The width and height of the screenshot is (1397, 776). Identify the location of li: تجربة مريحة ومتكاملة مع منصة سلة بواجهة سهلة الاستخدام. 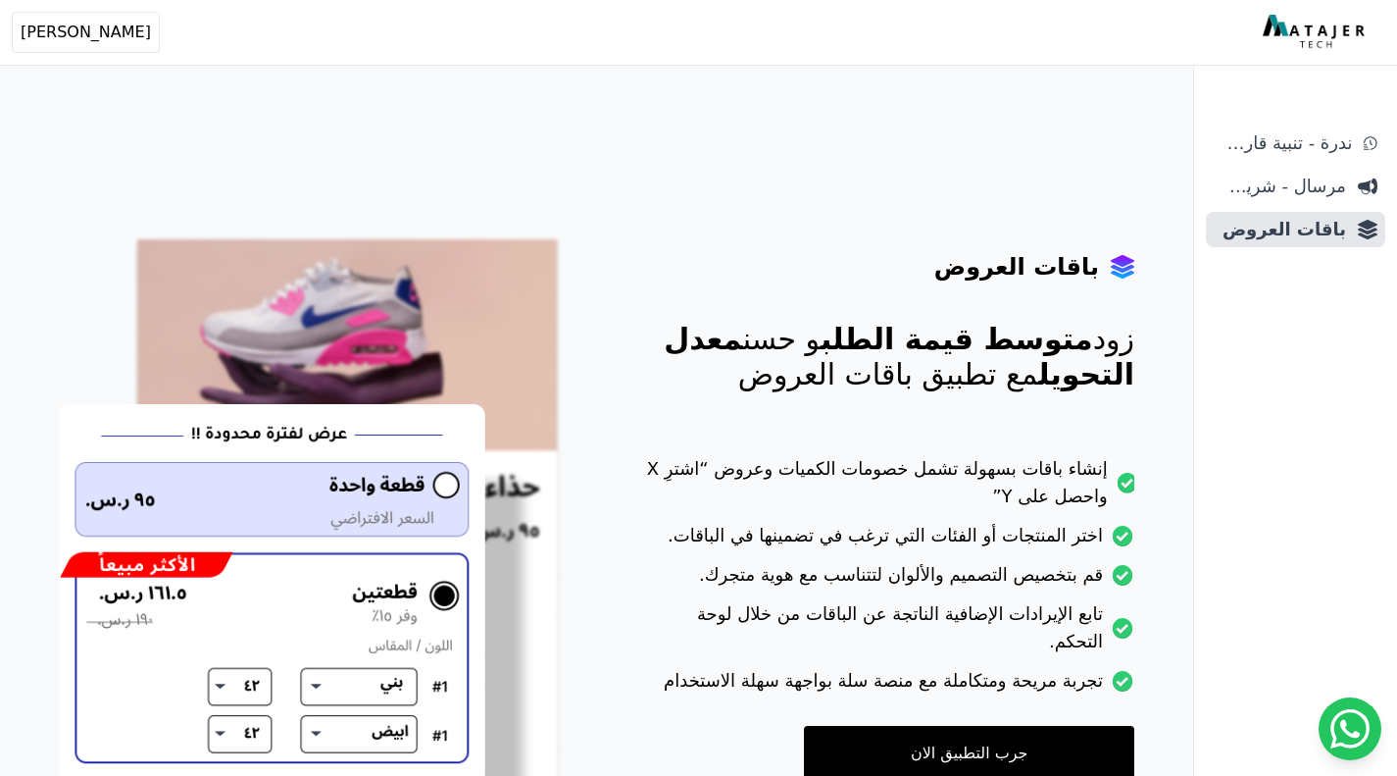
(886, 686).